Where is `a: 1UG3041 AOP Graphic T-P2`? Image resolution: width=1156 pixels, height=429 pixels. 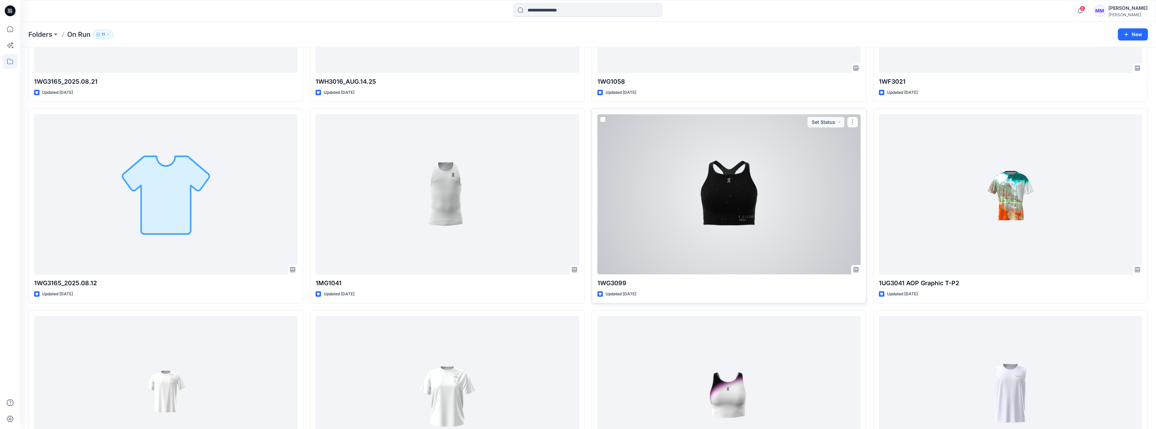 a: 1UG3041 AOP Graphic T-P2 is located at coordinates (1010, 194).